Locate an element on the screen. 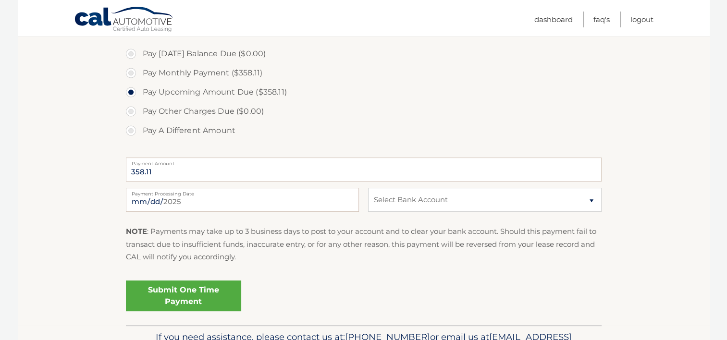 The image size is (727, 340). a: Logout is located at coordinates (642, 19).